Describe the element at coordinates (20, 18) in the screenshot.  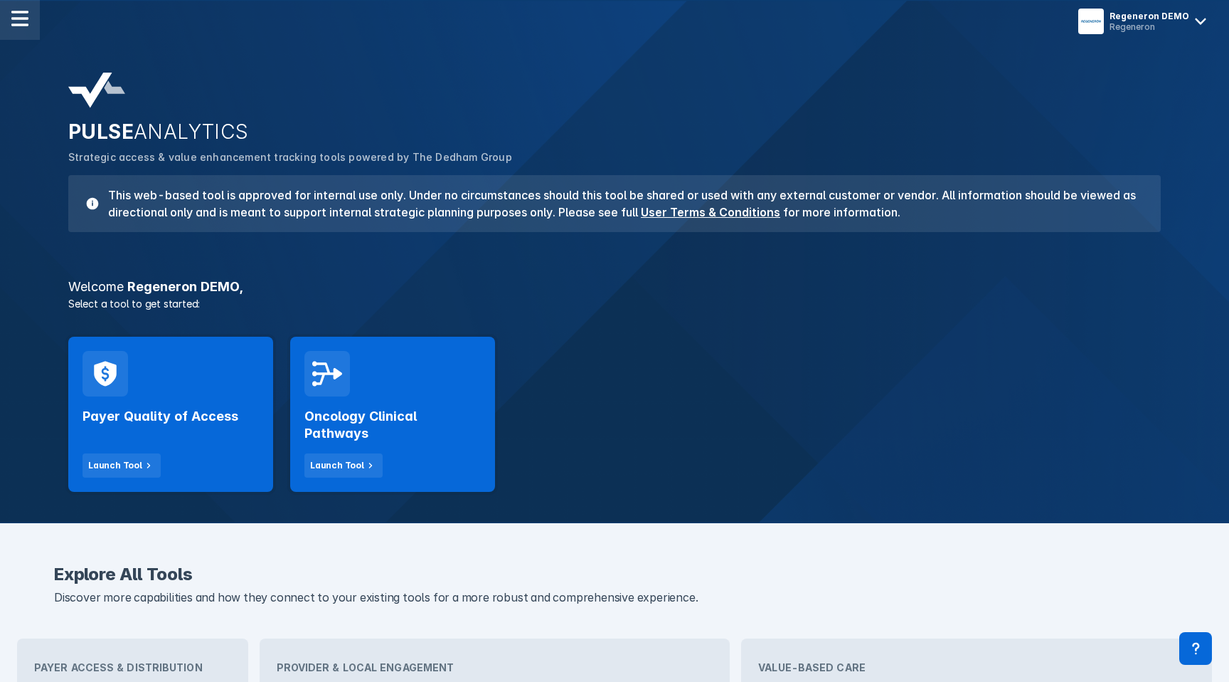
I see `img: menu--horizontal.svg` at that location.